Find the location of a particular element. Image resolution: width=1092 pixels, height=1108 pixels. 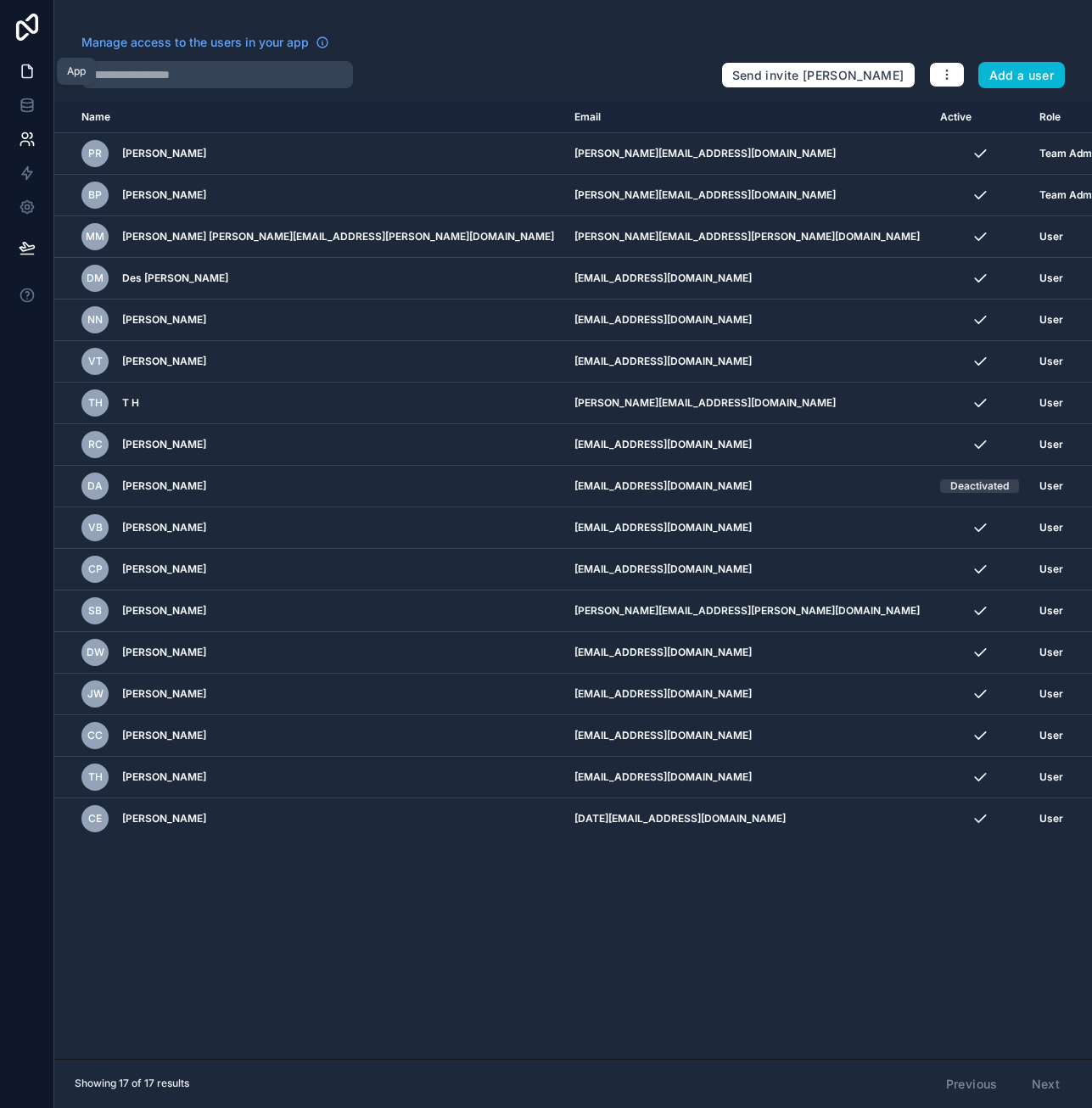

span: VB is located at coordinates (95, 527).